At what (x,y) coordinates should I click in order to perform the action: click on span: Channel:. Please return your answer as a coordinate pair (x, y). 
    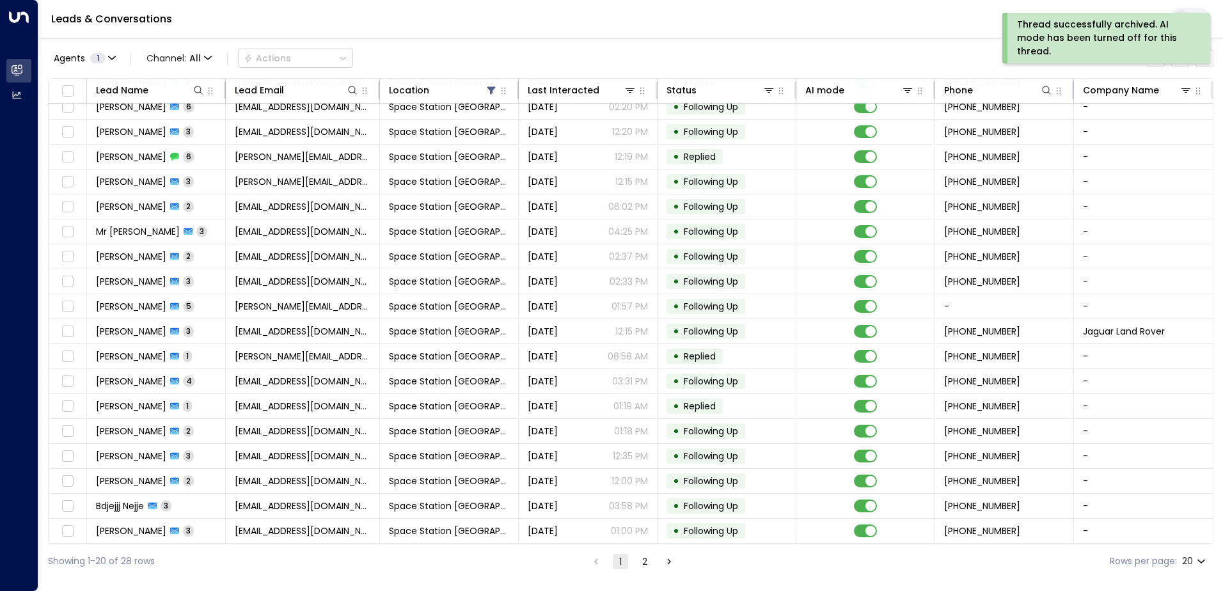
    Looking at the image, I should click on (179, 58).